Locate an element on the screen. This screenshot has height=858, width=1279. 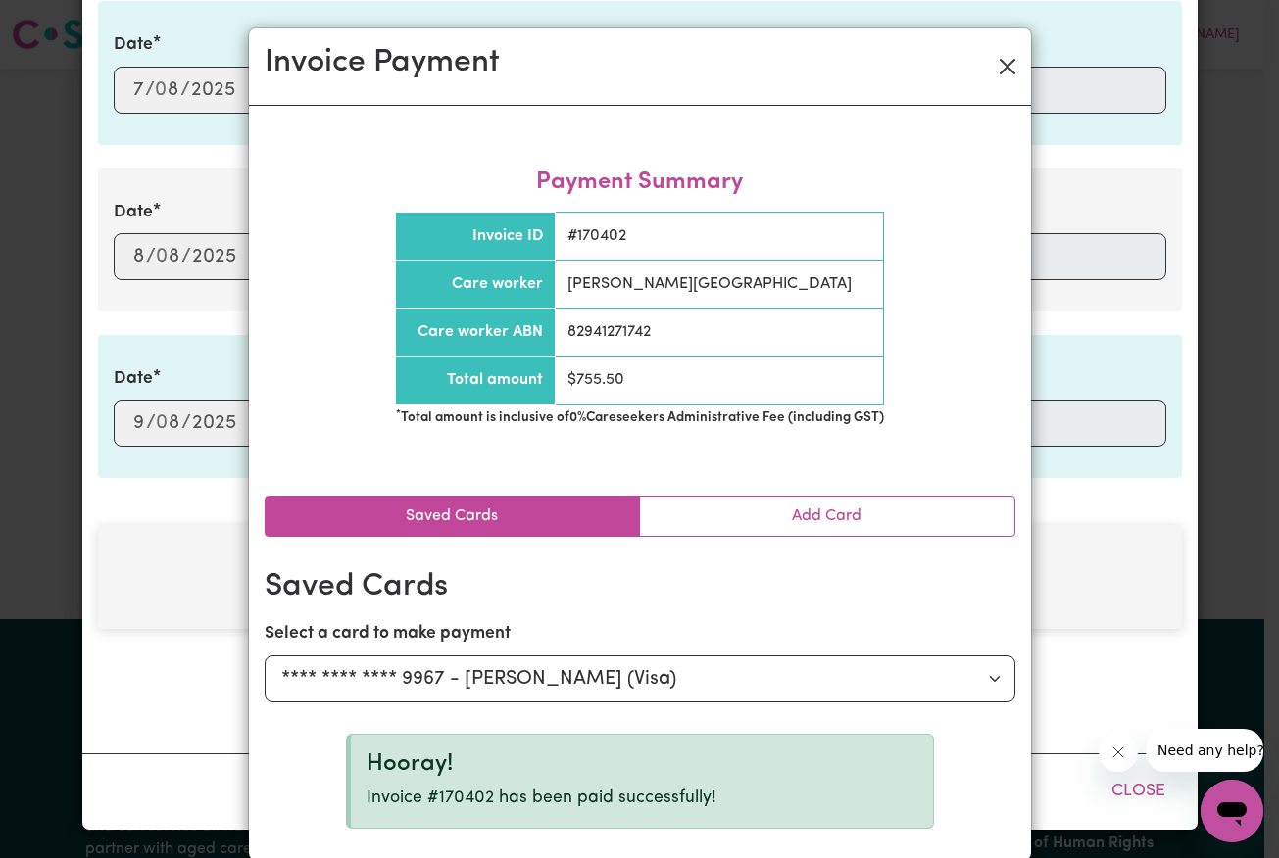
h2: Invoice Payment is located at coordinates (382, 63).